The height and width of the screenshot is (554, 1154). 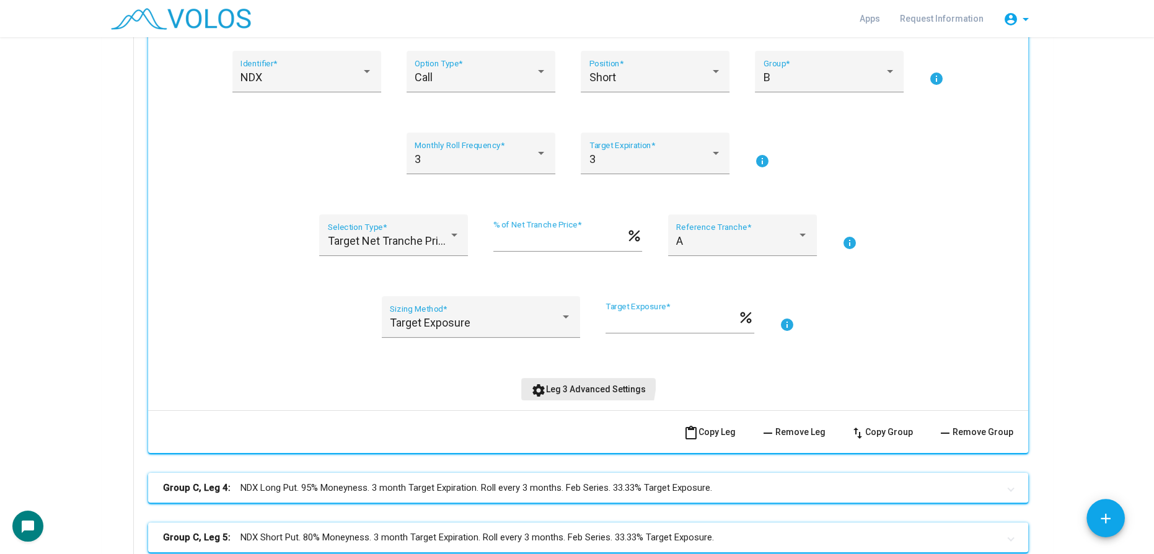 I want to click on mat-icon: arrow_drop_down, so click(x=1026, y=19).